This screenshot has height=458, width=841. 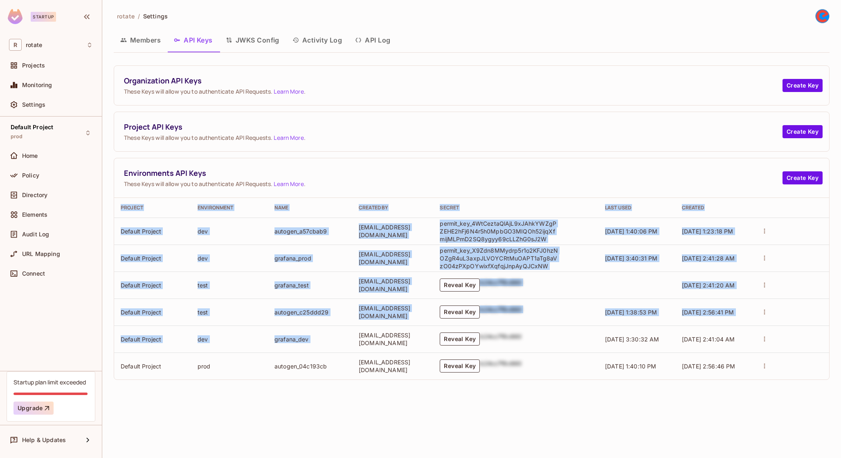 I want to click on td: autogen_a57cbab9, so click(x=310, y=231).